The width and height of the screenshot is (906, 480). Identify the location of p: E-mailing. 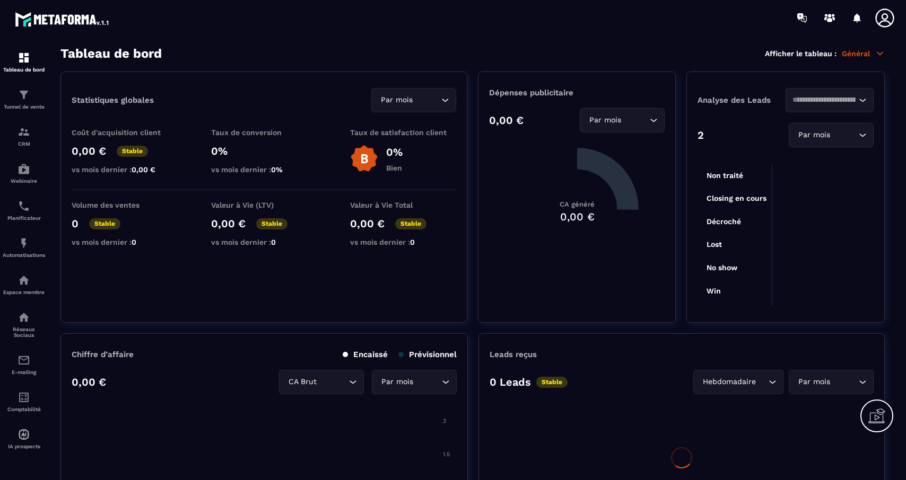
(24, 372).